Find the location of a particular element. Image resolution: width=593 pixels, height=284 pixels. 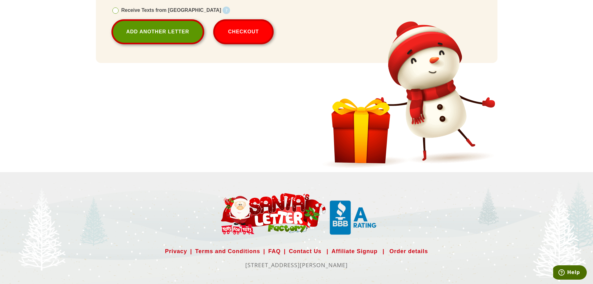

a: Order details is located at coordinates (409, 251).